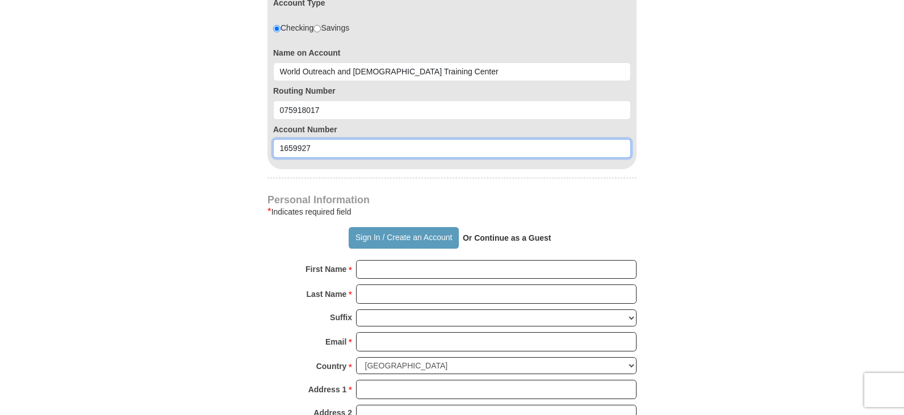 This screenshot has width=904, height=415. What do you see at coordinates (326, 269) in the screenshot?
I see `strong: First Name` at bounding box center [326, 269].